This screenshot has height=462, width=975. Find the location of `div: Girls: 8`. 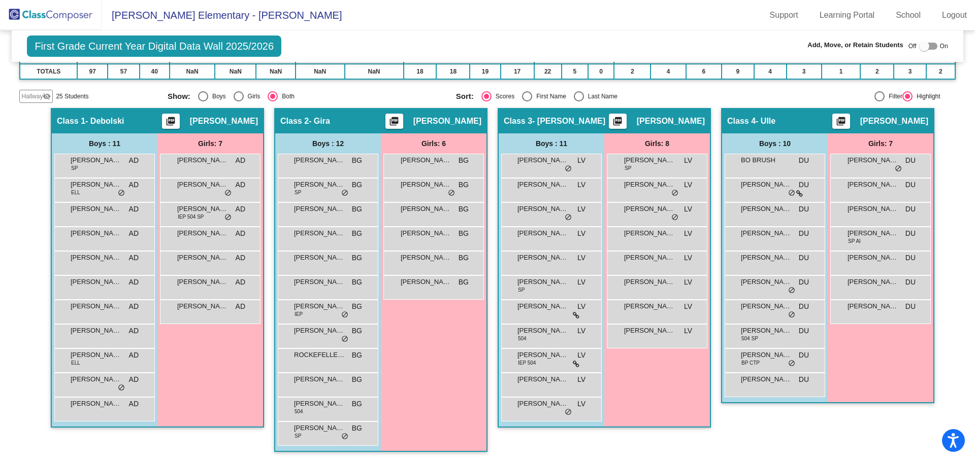

div: Girls: 8 is located at coordinates (657, 144).